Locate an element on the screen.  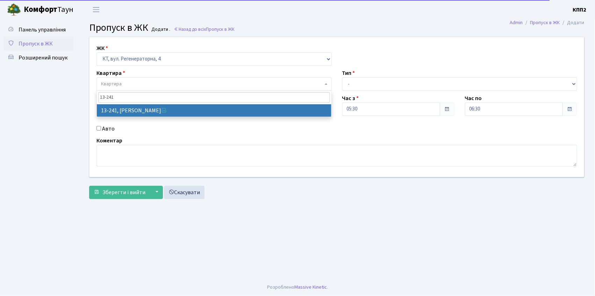
span: Зберегти і вийти is located at coordinates (124, 192).